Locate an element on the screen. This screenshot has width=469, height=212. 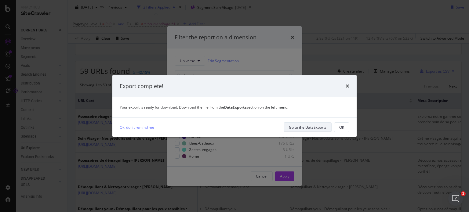
div: Export complete! is located at coordinates (141, 86).